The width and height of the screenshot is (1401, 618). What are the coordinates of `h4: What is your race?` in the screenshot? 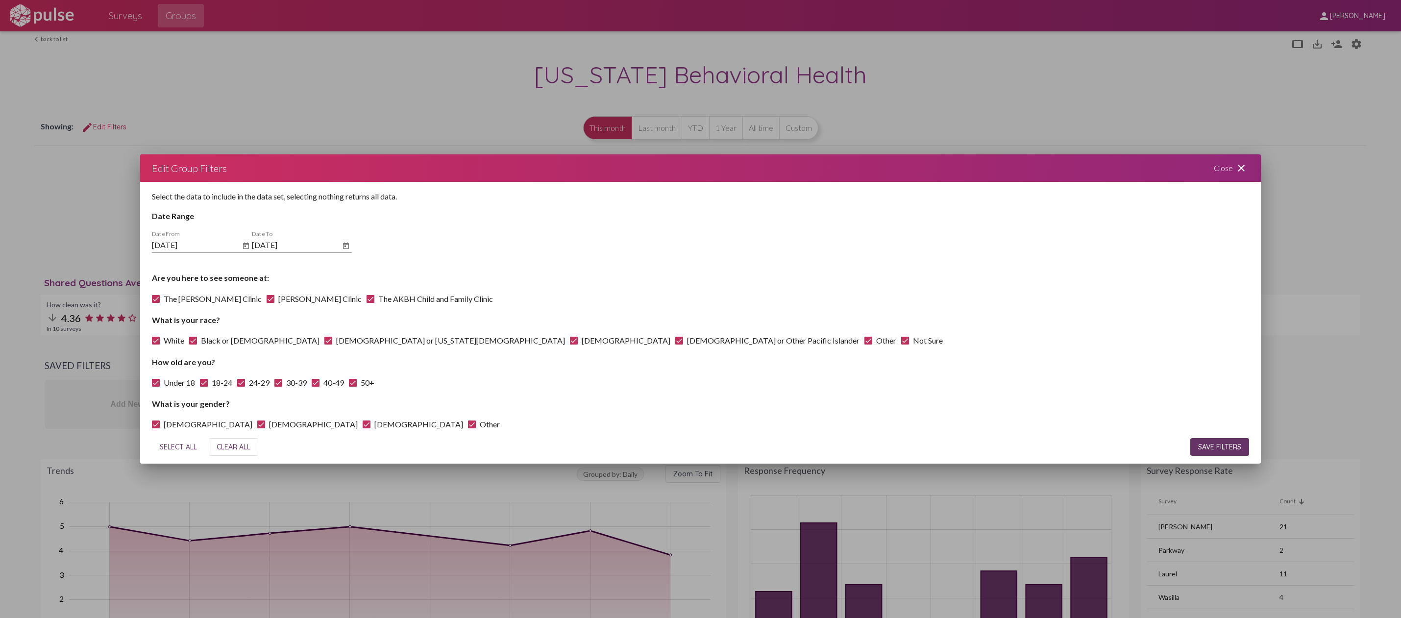 It's located at (700, 319).